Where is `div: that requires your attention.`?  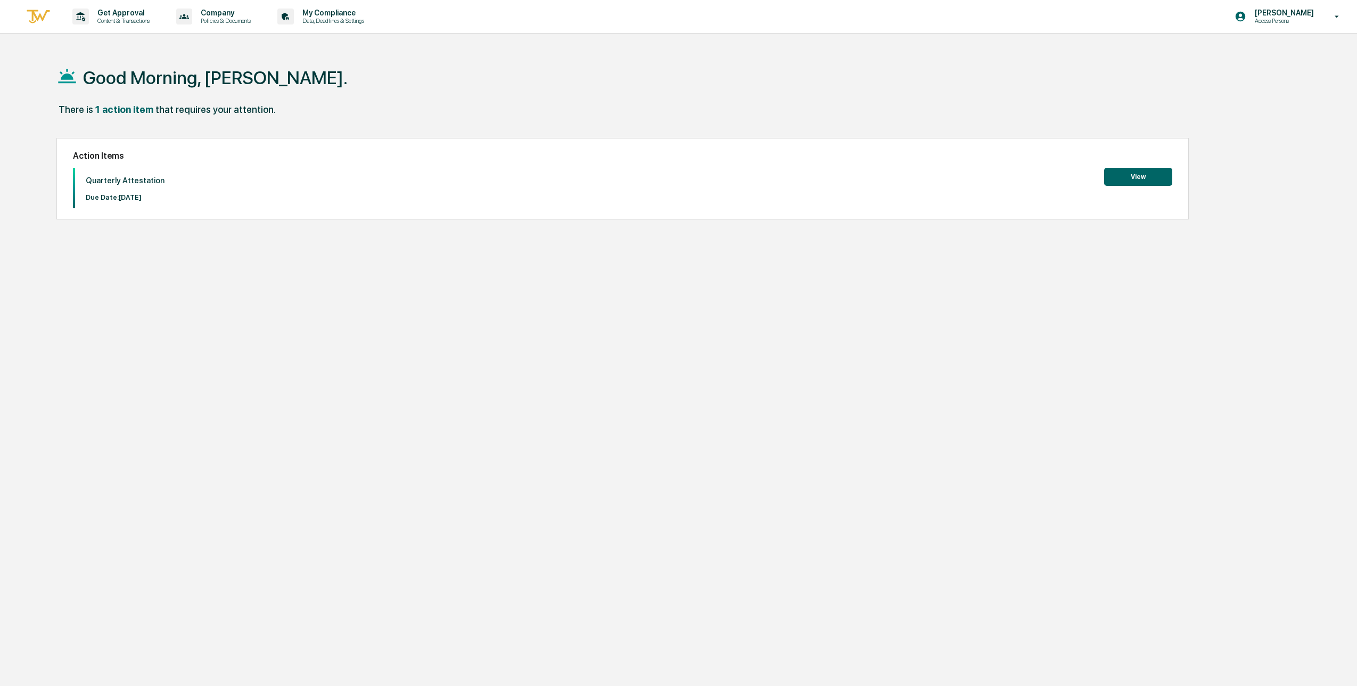 div: that requires your attention. is located at coordinates (216, 109).